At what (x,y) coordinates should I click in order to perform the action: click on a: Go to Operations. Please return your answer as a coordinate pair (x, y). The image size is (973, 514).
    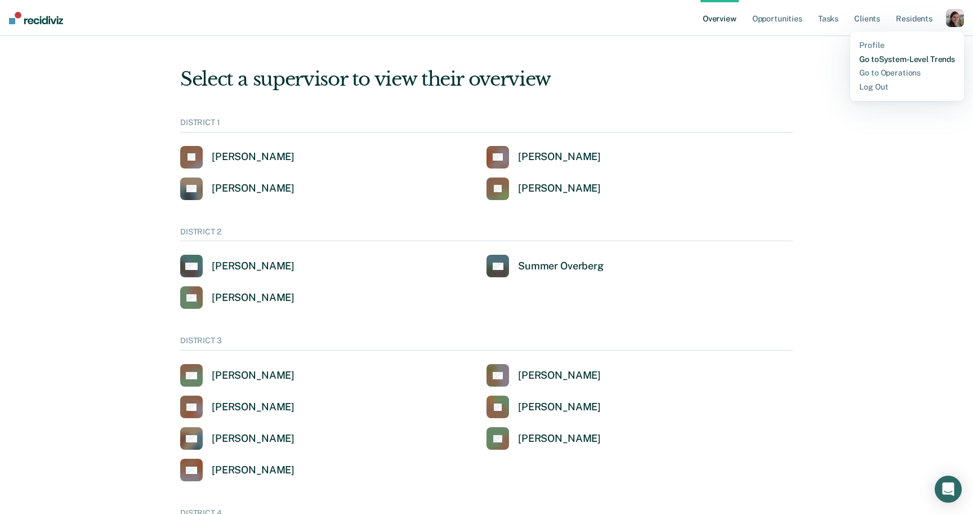
    Looking at the image, I should click on (907, 73).